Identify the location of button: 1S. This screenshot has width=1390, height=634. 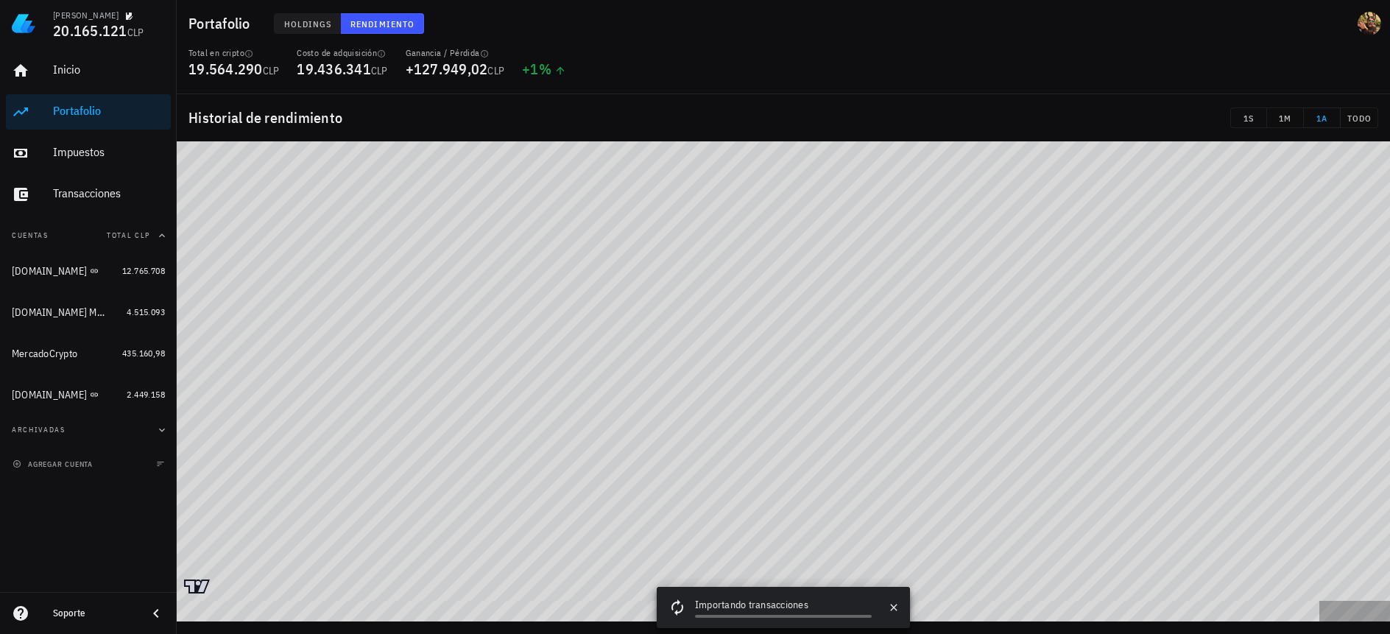
(1249, 118).